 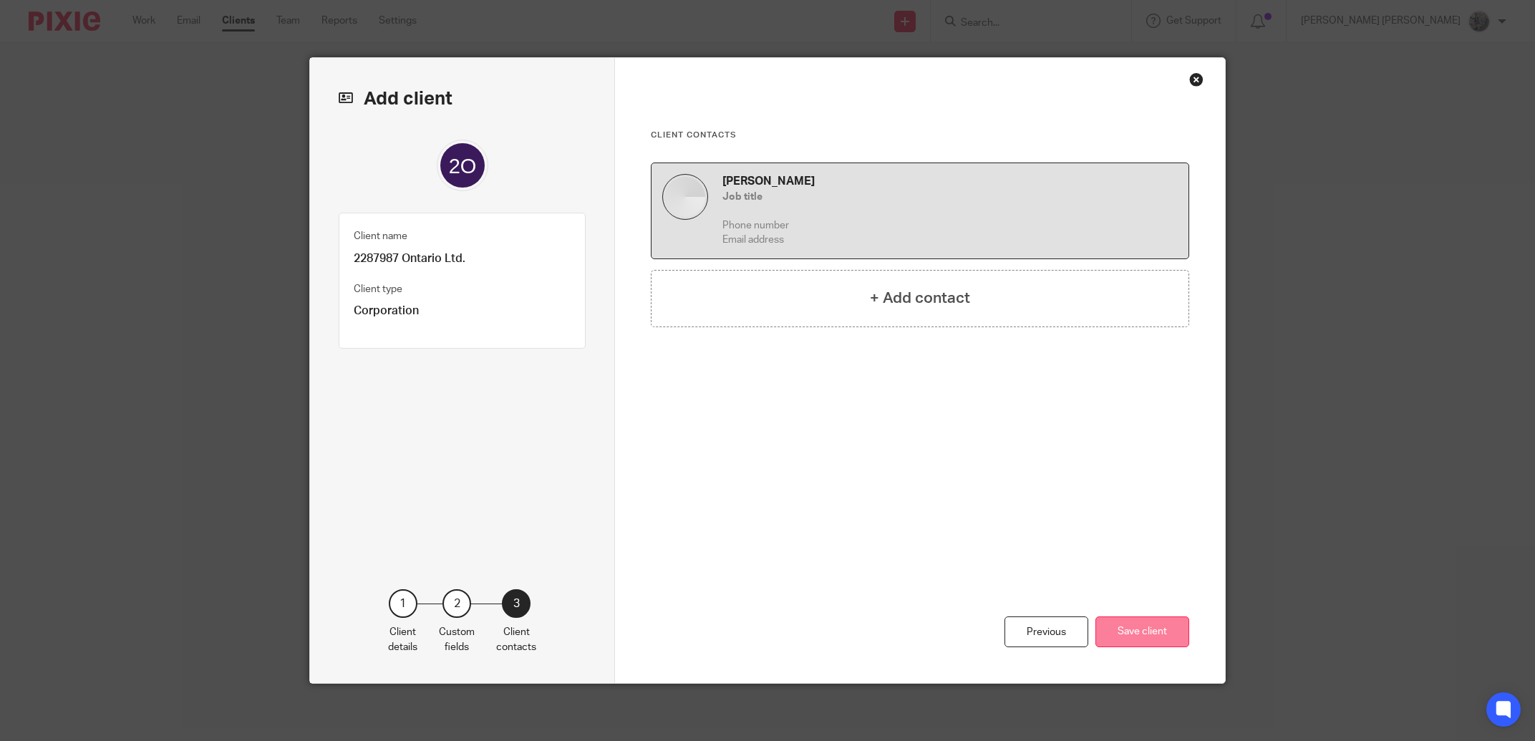 What do you see at coordinates (457, 604) in the screenshot?
I see `div: 2` at bounding box center [457, 604].